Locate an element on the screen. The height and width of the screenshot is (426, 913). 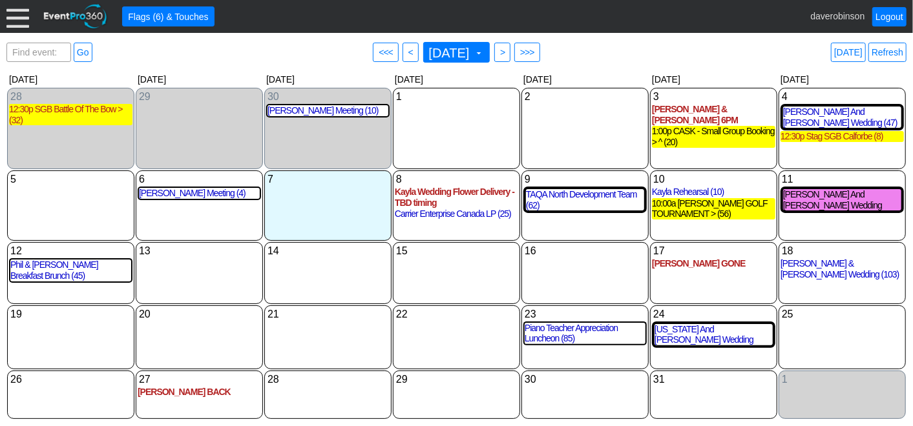
img: EventPro360 is located at coordinates (76, 16).